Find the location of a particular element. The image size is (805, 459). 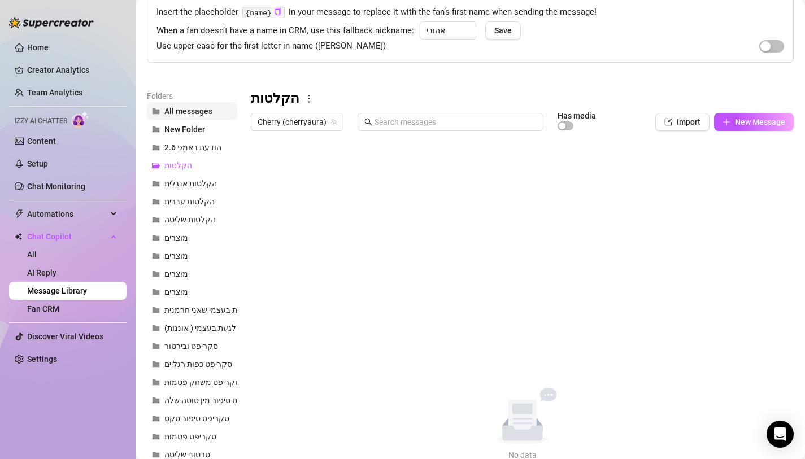

button: All messages is located at coordinates (192, 111).